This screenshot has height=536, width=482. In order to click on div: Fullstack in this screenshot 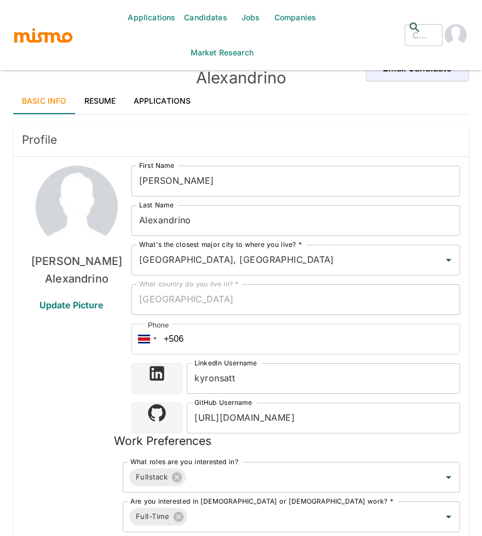, I will do `click(157, 477)`.